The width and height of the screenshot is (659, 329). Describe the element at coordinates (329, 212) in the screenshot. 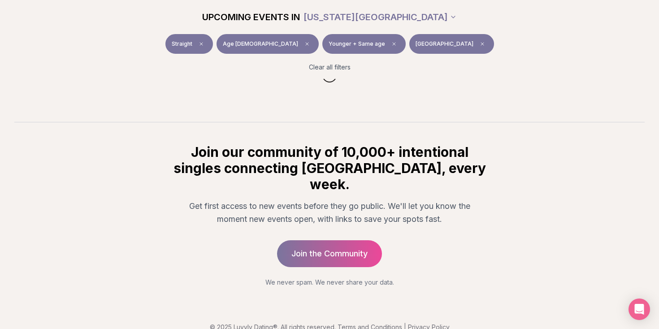

I see `p: Get first access to new events before they go public. We'll let you know the moment new events op...` at that location.